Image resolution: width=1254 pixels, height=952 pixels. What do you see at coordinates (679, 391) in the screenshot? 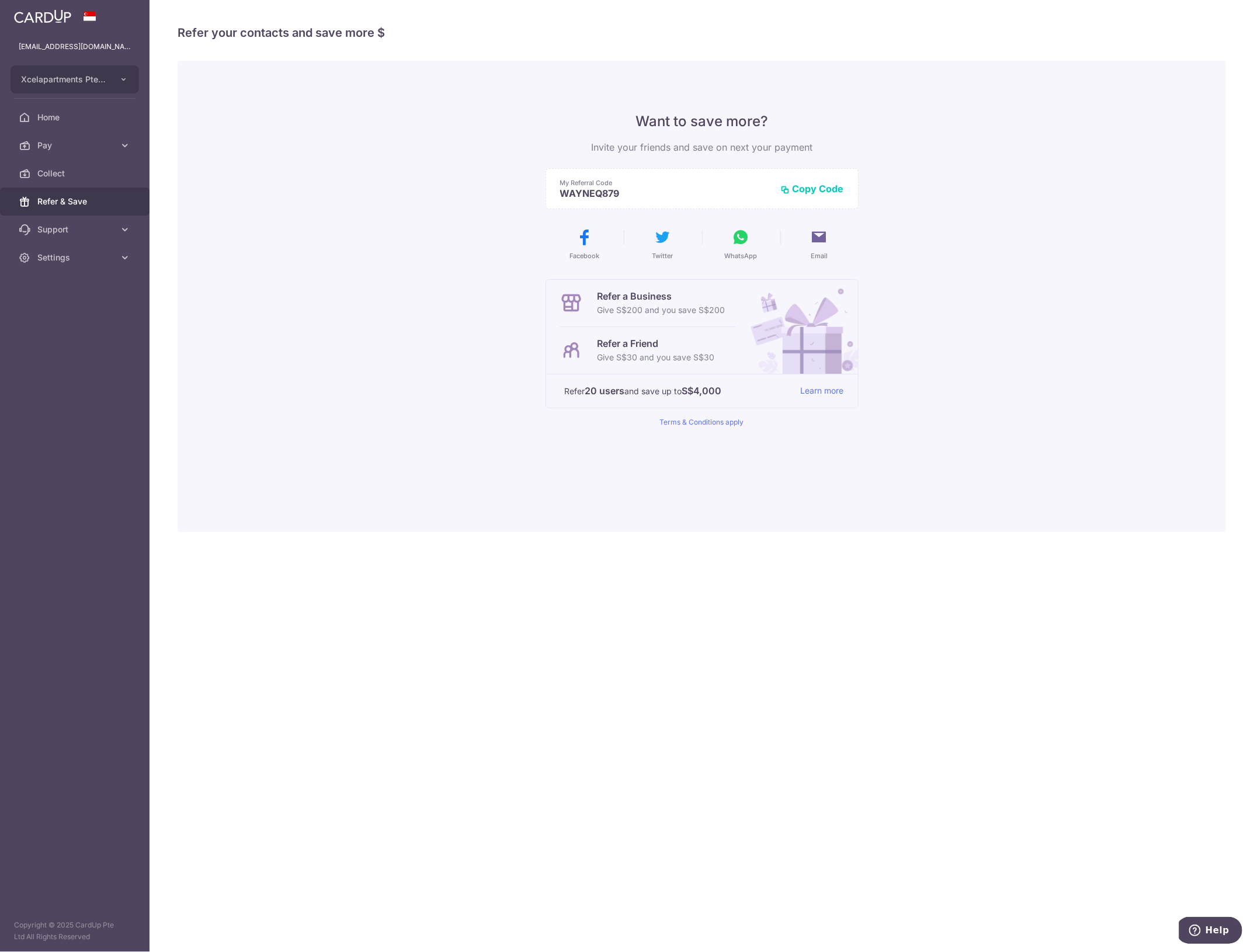
I see `p: Refer and save up to` at bounding box center [679, 391].